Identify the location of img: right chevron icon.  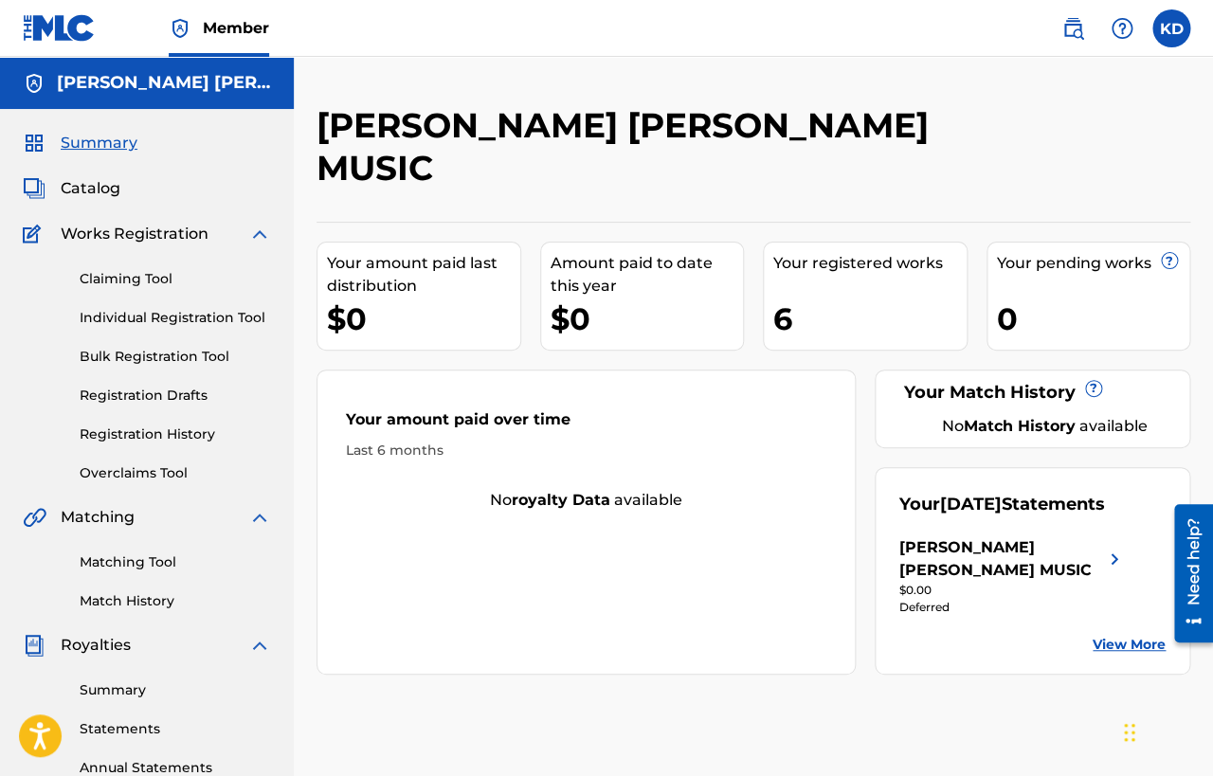
(1114, 559).